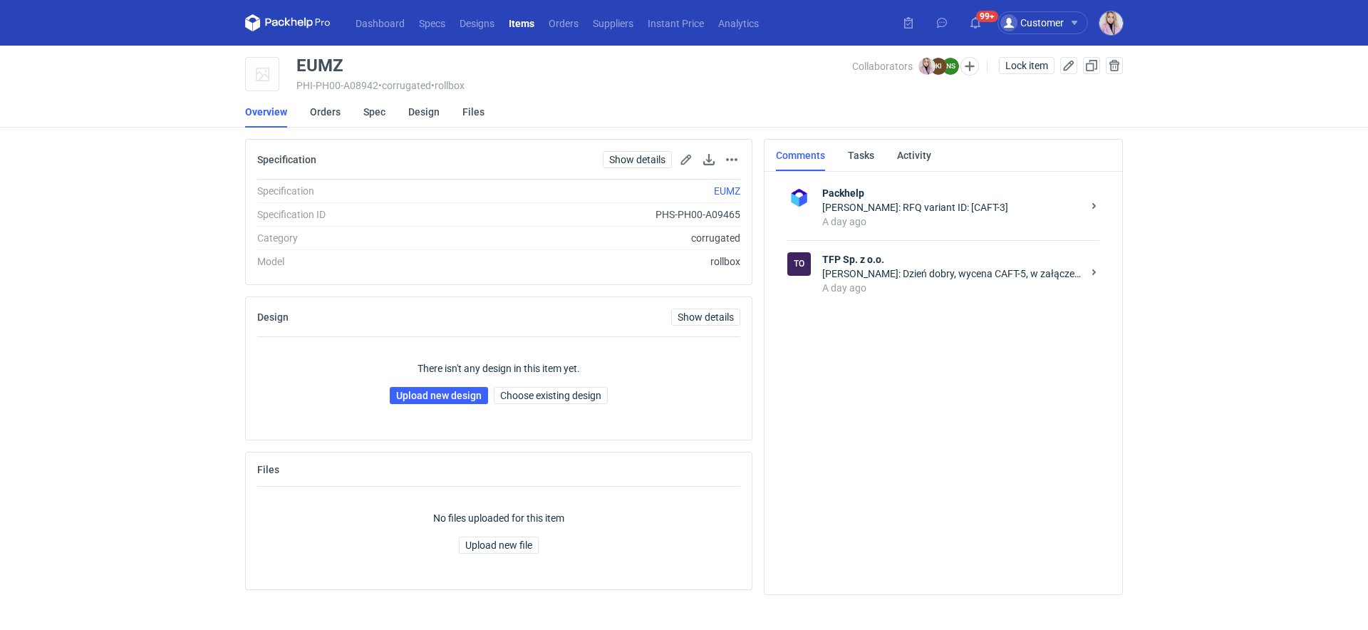 Image resolution: width=1368 pixels, height=630 pixels. What do you see at coordinates (551, 396) in the screenshot?
I see `span: Choose existing design` at bounding box center [551, 396].